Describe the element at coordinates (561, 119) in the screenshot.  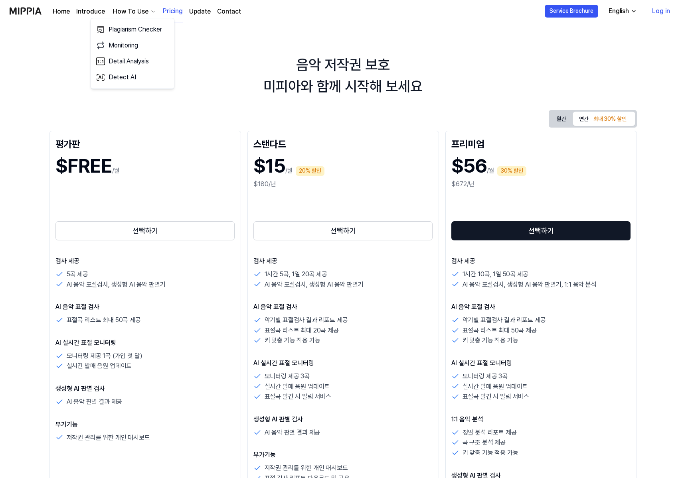
I see `button: 월간` at that location.